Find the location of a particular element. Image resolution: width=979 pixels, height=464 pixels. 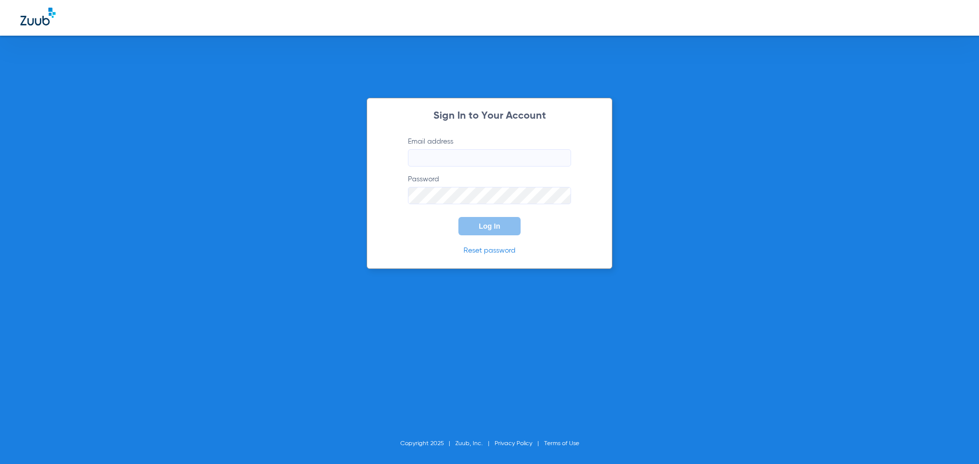

span: Log In is located at coordinates (489, 226).